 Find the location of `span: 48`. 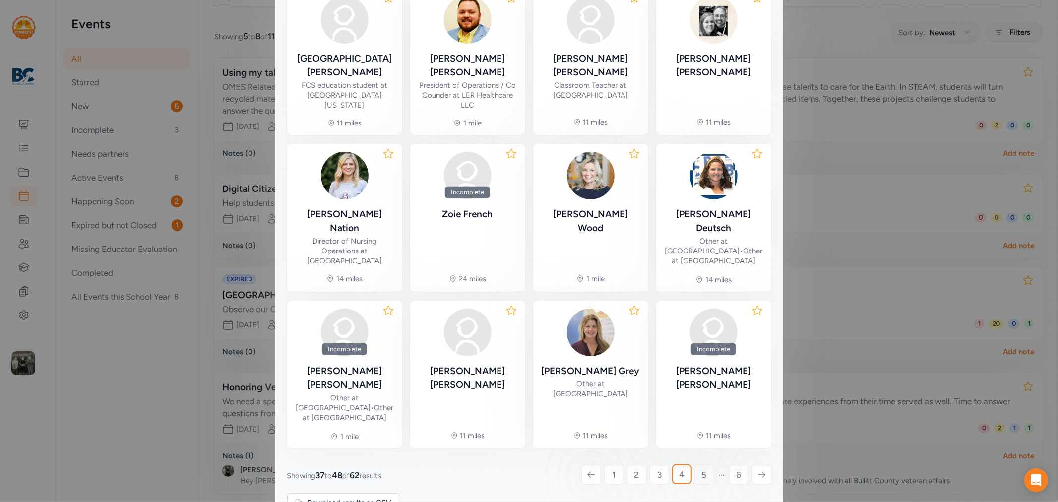

span: 48 is located at coordinates (337, 475).